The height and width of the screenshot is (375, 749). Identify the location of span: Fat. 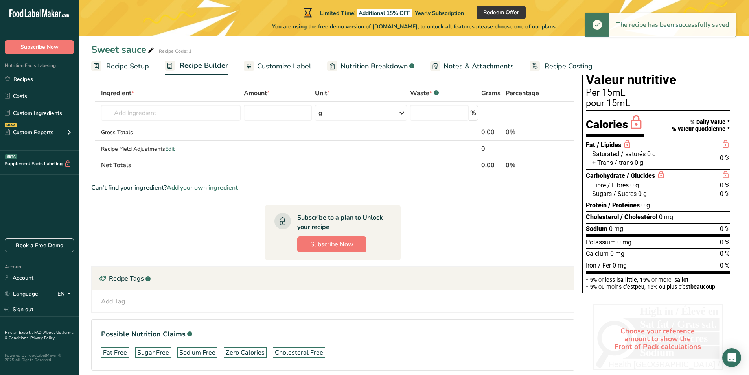
(591, 145).